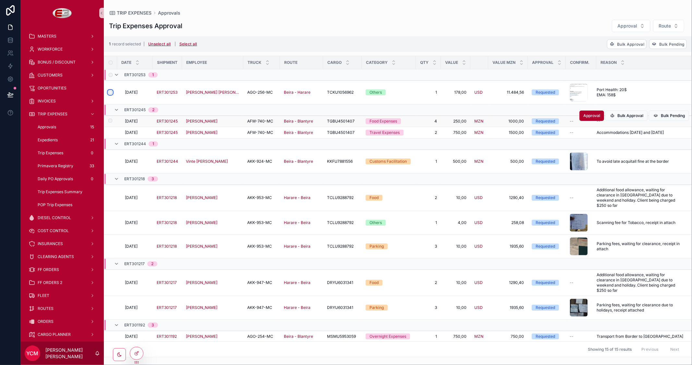 This screenshot has height=365, width=692. Describe the element at coordinates (167, 92) in the screenshot. I see `a: ERT301253` at that location.